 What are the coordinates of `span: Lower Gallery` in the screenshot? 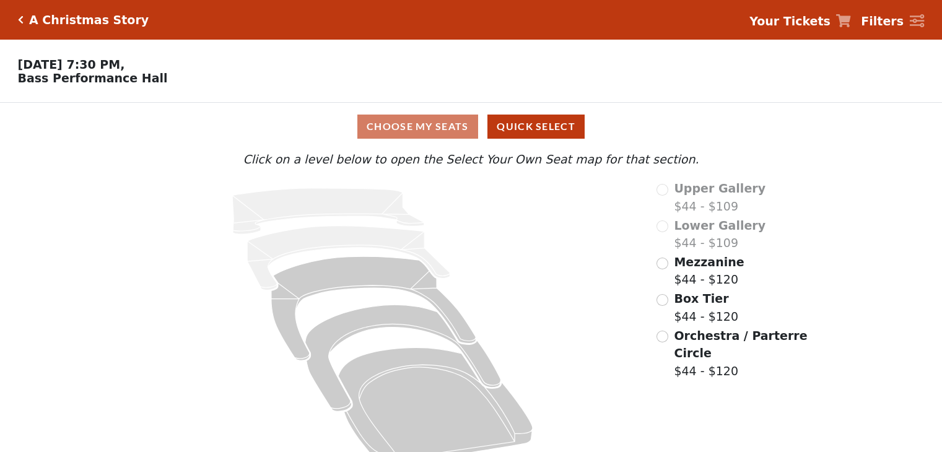 It's located at (720, 226).